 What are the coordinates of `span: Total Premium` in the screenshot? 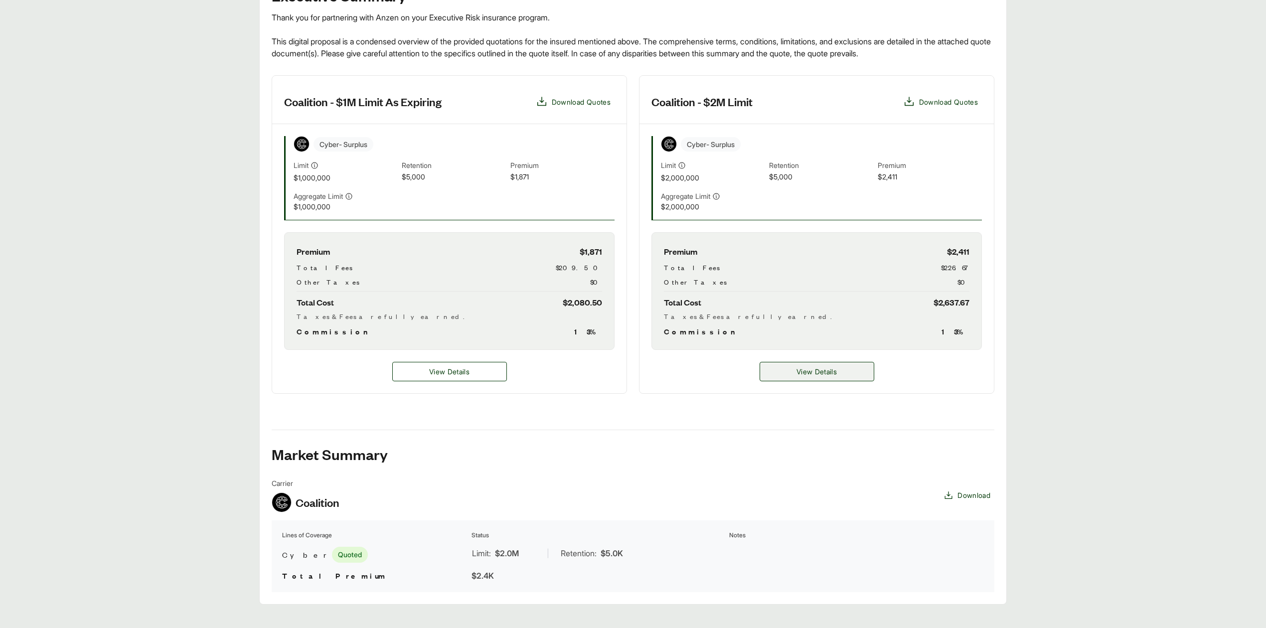 It's located at (334, 575).